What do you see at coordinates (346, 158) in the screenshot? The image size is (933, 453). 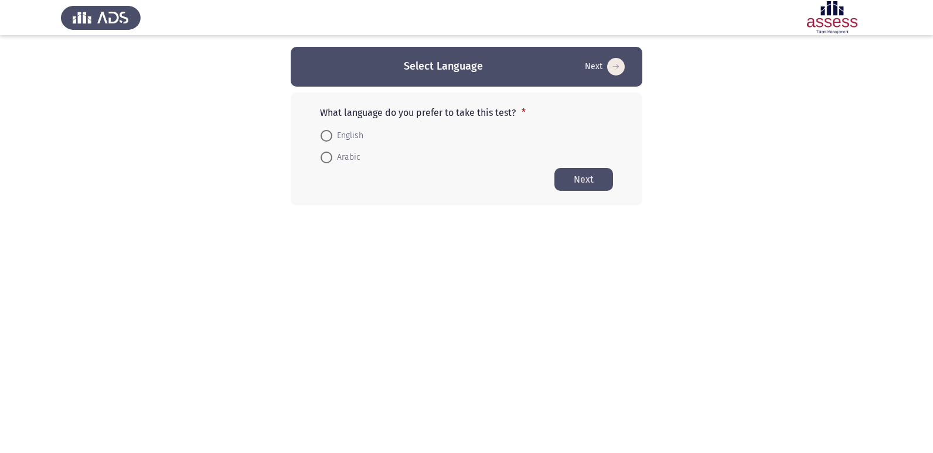 I see `span: Arabic` at bounding box center [346, 158].